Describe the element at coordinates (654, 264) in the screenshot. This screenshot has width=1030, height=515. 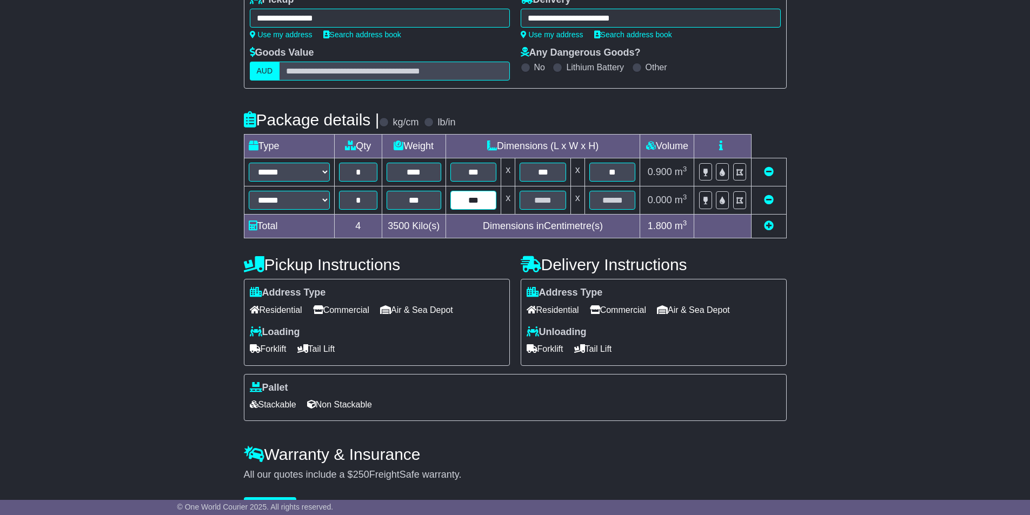
I see `h4: Delivery Instructions` at that location.